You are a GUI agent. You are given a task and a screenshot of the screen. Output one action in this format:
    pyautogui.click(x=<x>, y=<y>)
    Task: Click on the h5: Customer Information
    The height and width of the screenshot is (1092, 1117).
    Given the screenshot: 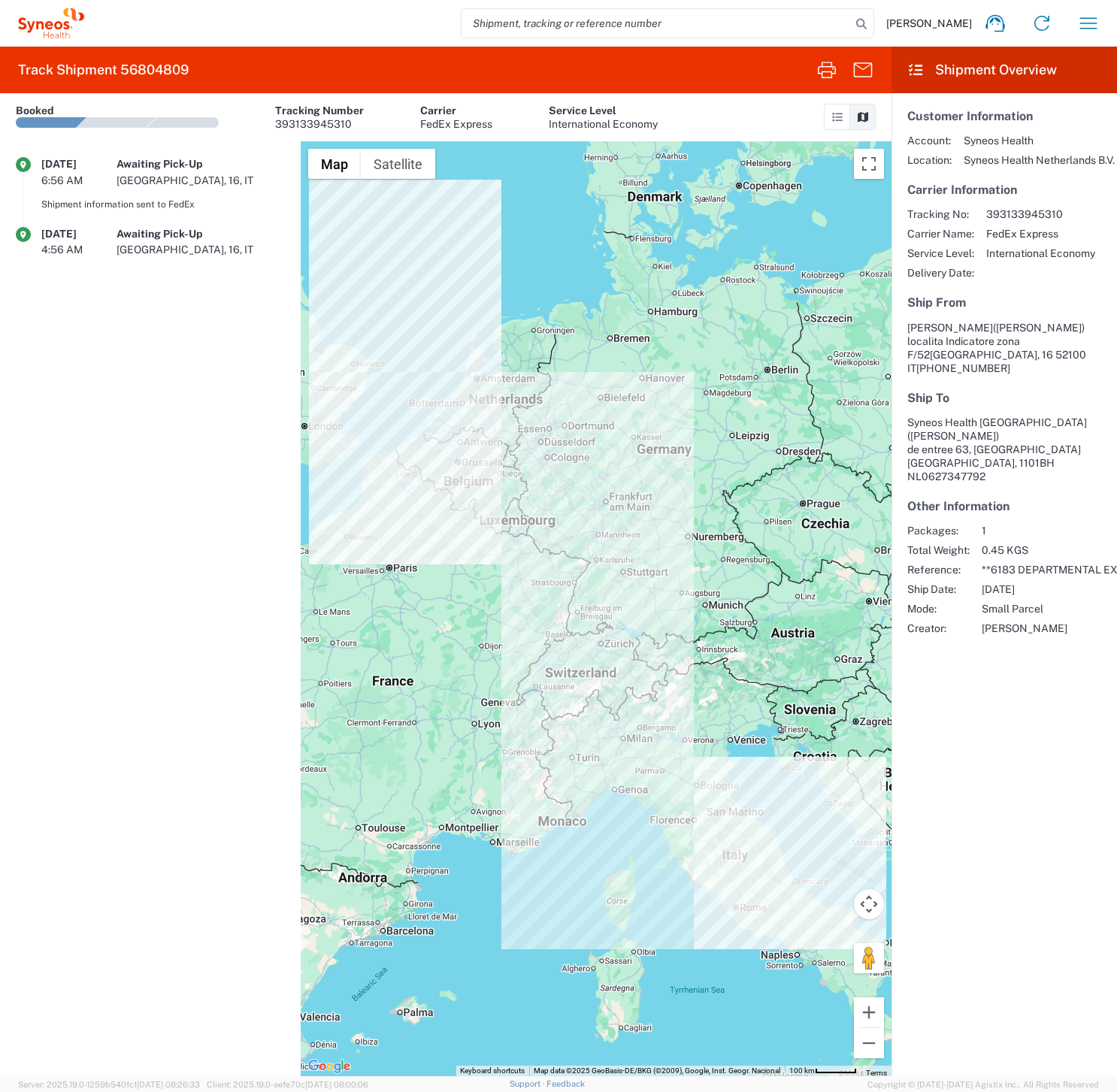 What is the action you would take?
    pyautogui.click(x=1004, y=116)
    